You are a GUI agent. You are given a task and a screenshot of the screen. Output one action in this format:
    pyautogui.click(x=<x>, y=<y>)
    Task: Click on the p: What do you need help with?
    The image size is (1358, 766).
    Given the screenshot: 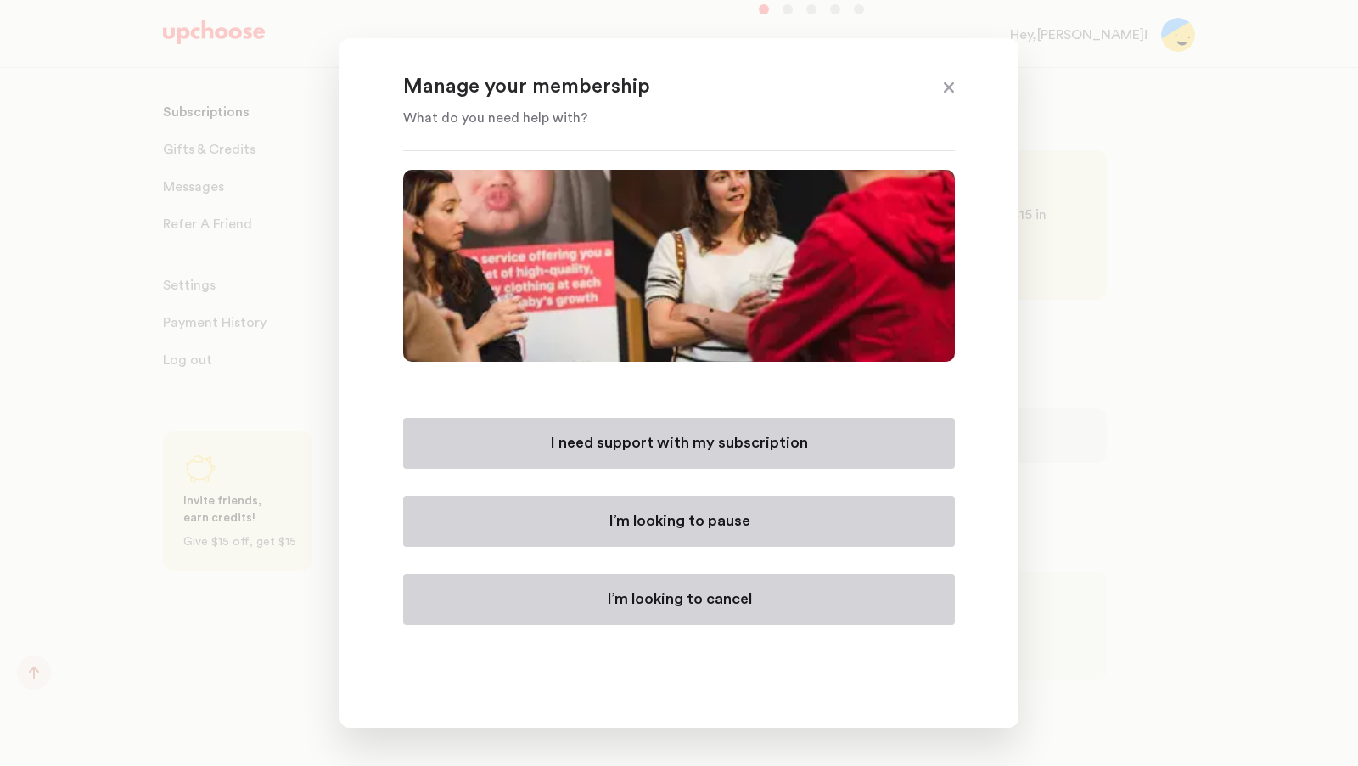 What is the action you would take?
    pyautogui.click(x=658, y=118)
    